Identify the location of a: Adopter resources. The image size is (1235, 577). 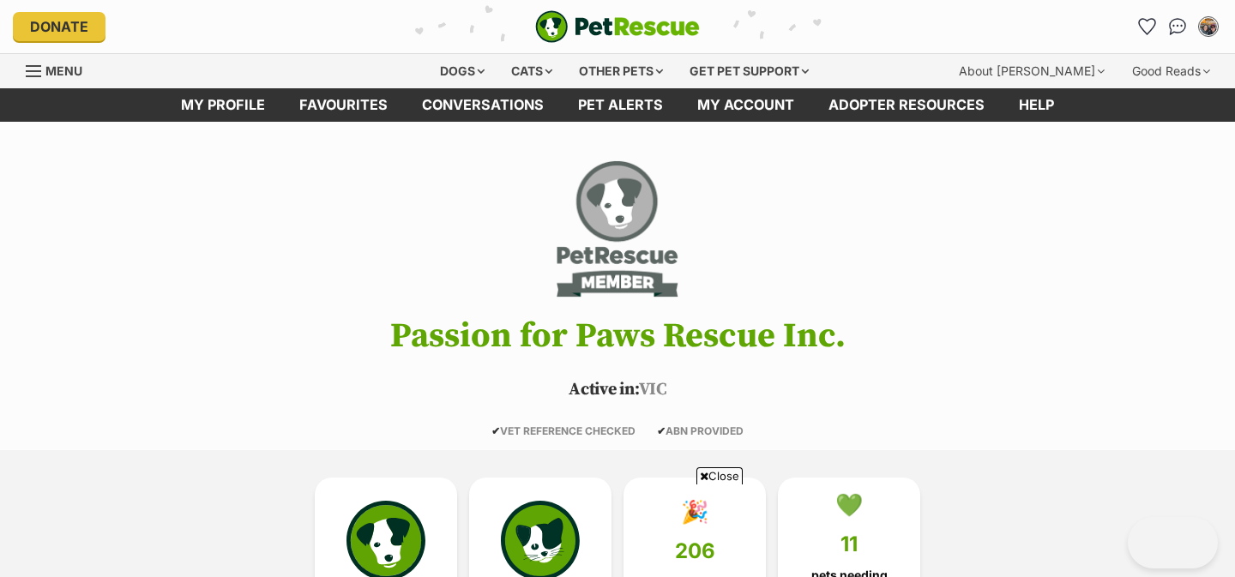
(907, 105).